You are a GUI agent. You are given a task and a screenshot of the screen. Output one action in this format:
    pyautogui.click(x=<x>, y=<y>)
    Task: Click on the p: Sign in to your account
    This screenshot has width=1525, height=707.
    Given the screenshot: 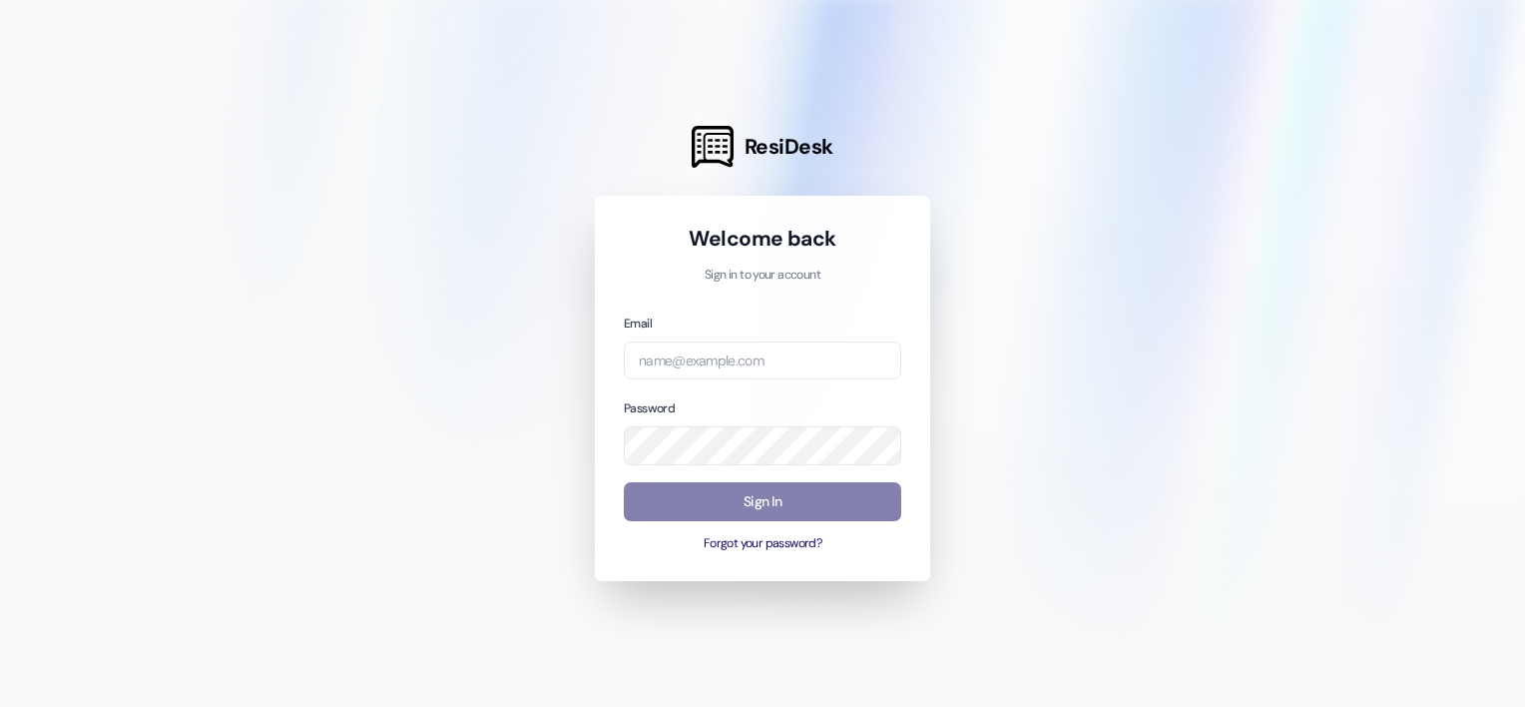 What is the action you would take?
    pyautogui.click(x=763, y=275)
    